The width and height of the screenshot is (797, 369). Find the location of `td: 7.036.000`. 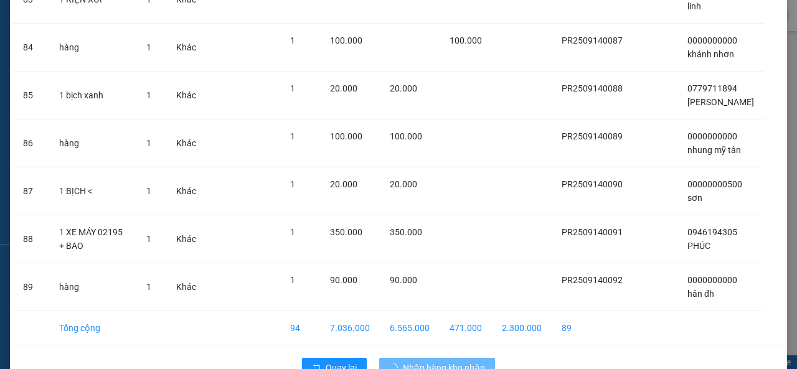

td: 7.036.000 is located at coordinates (350, 328).